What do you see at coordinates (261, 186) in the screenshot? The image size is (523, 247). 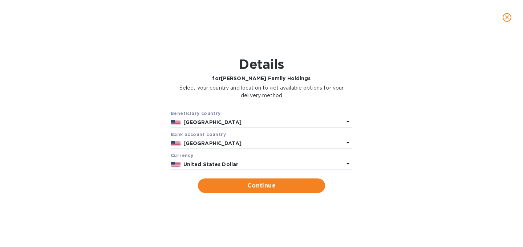 I see `button: Continue` at bounding box center [261, 186].